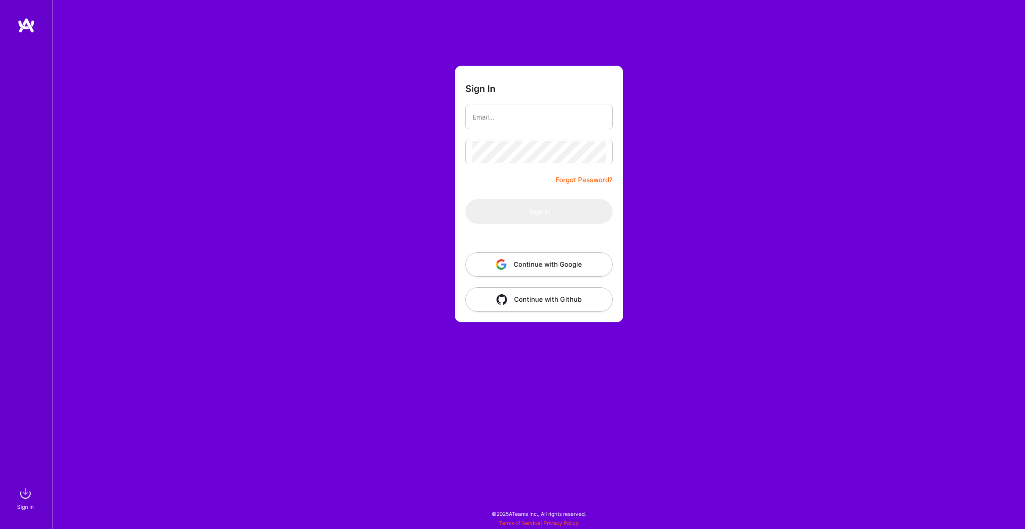  What do you see at coordinates (520, 523) in the screenshot?
I see `a: Terms of Service` at bounding box center [520, 523].